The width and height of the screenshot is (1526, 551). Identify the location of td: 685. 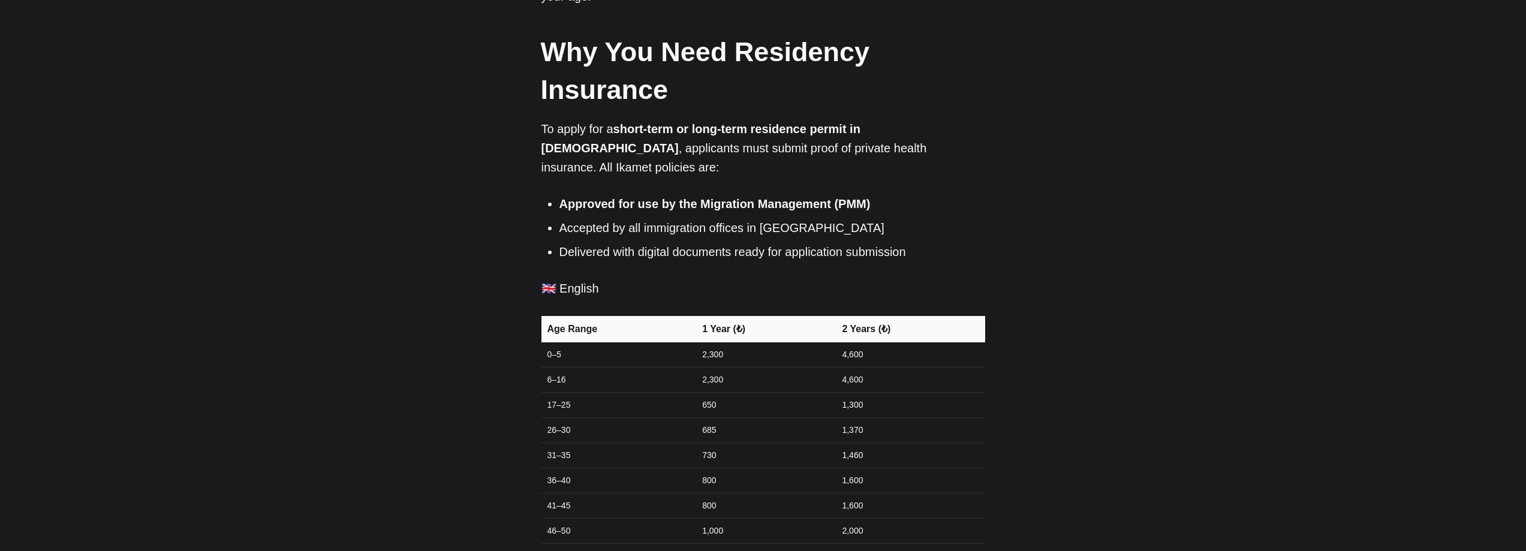
(764, 430).